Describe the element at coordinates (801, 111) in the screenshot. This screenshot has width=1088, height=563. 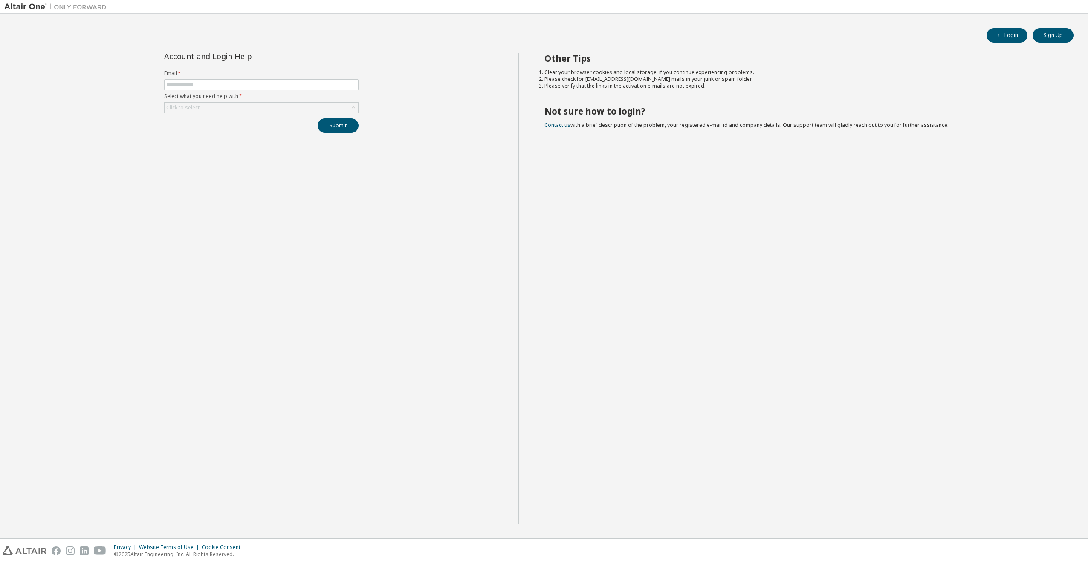
I see `h2: Not sure how to login?` at that location.